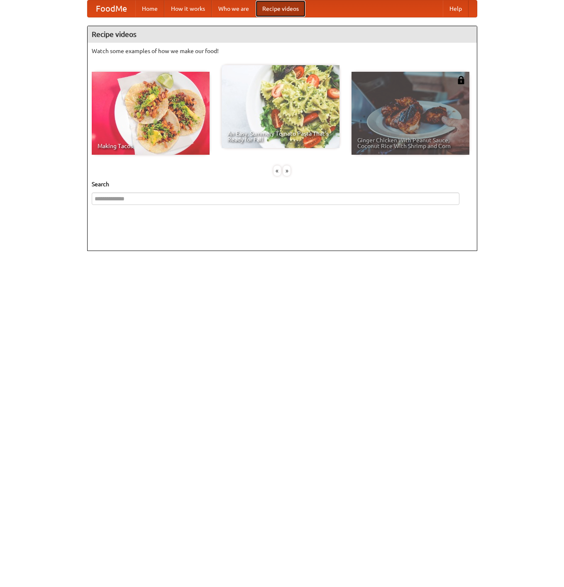  What do you see at coordinates (151, 146) in the screenshot?
I see `span: Making Tacos` at bounding box center [151, 146].